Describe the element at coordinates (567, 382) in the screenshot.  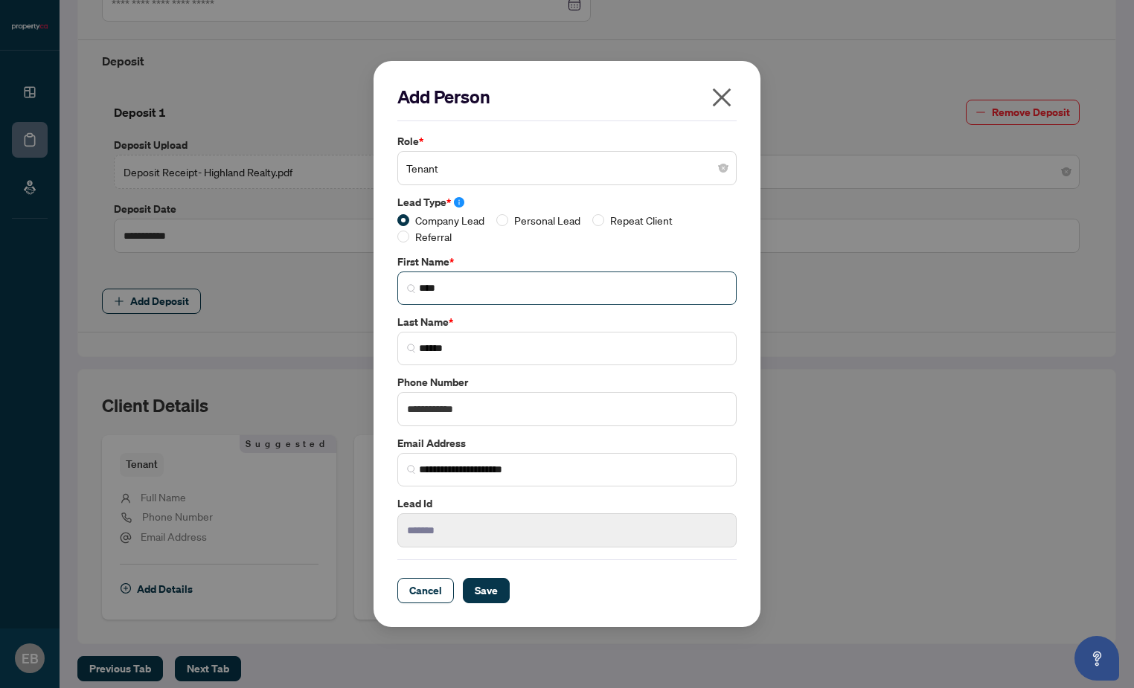
I see `label: Phone Number` at that location.